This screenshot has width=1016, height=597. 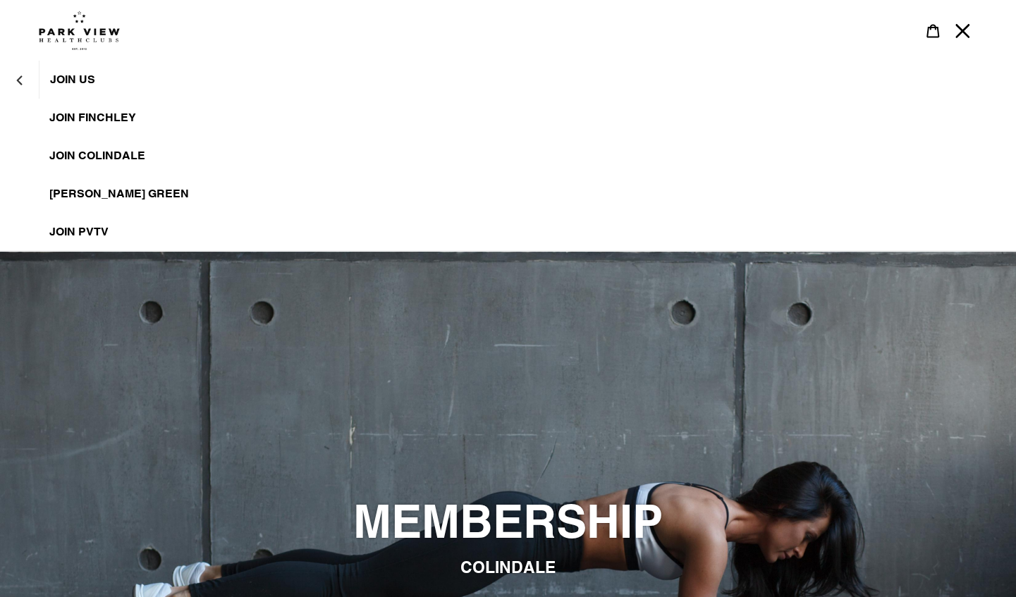 What do you see at coordinates (73, 80) in the screenshot?
I see `span: JOIN US` at bounding box center [73, 80].